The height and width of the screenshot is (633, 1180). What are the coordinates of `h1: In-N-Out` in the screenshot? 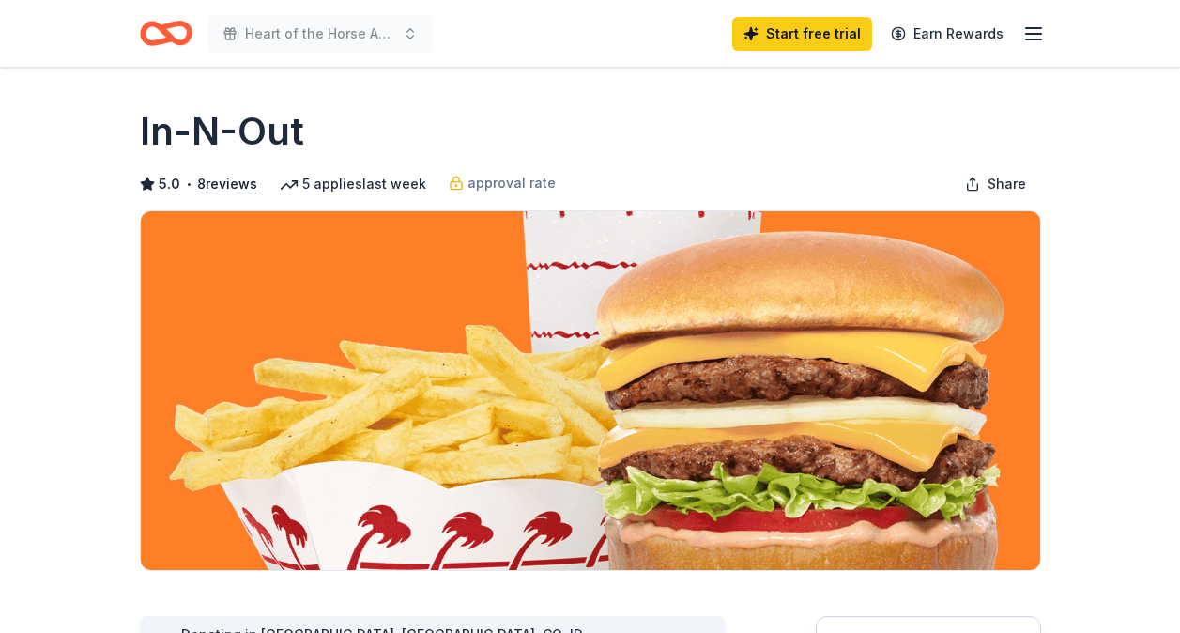 It's located at (222, 131).